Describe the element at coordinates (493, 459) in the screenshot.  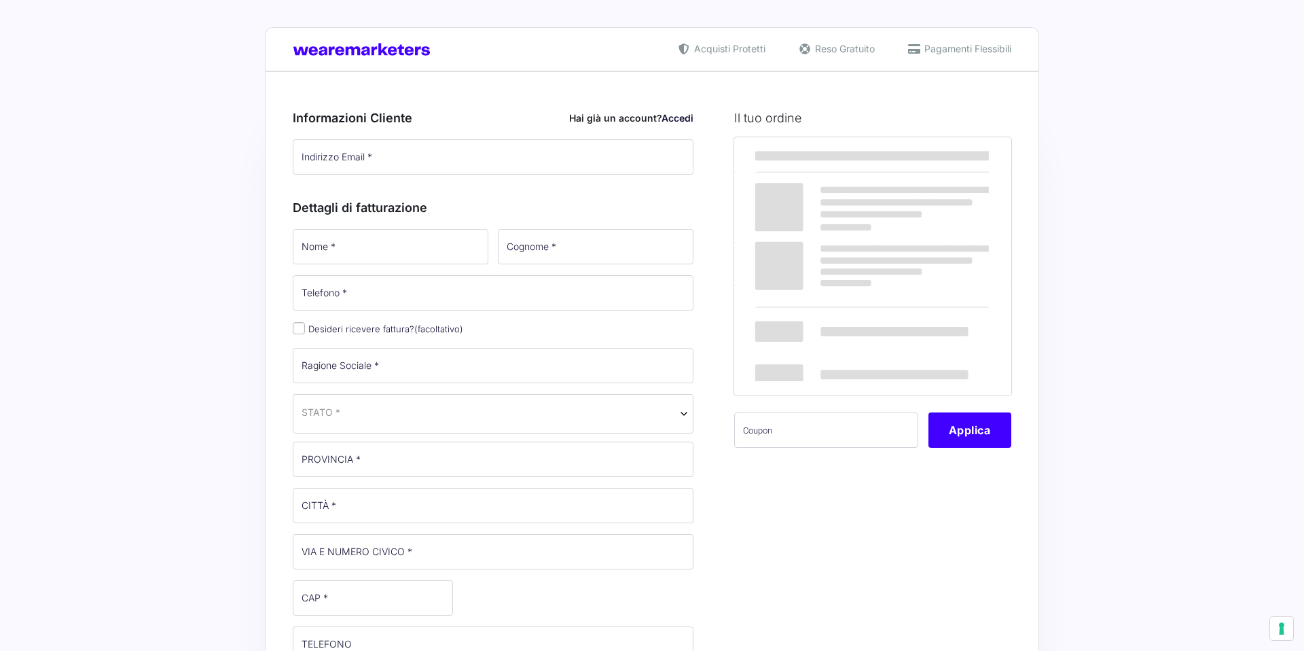
I see `input: PROVINCIA *` at that location.